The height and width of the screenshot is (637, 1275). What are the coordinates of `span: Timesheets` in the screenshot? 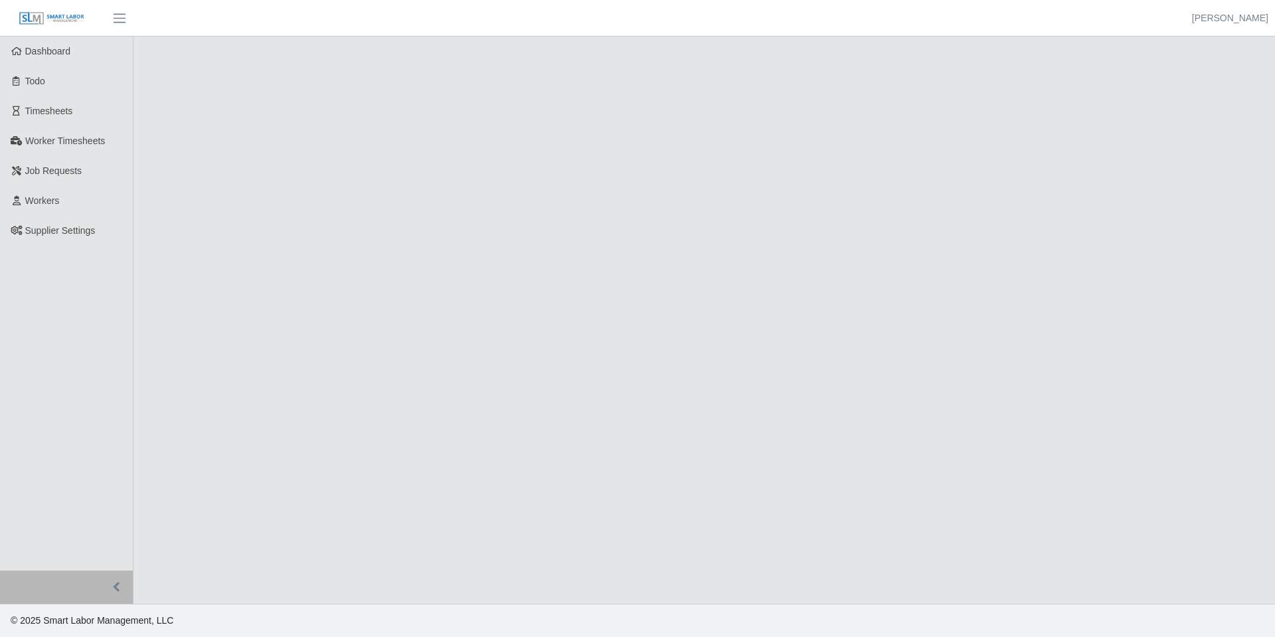 It's located at (49, 111).